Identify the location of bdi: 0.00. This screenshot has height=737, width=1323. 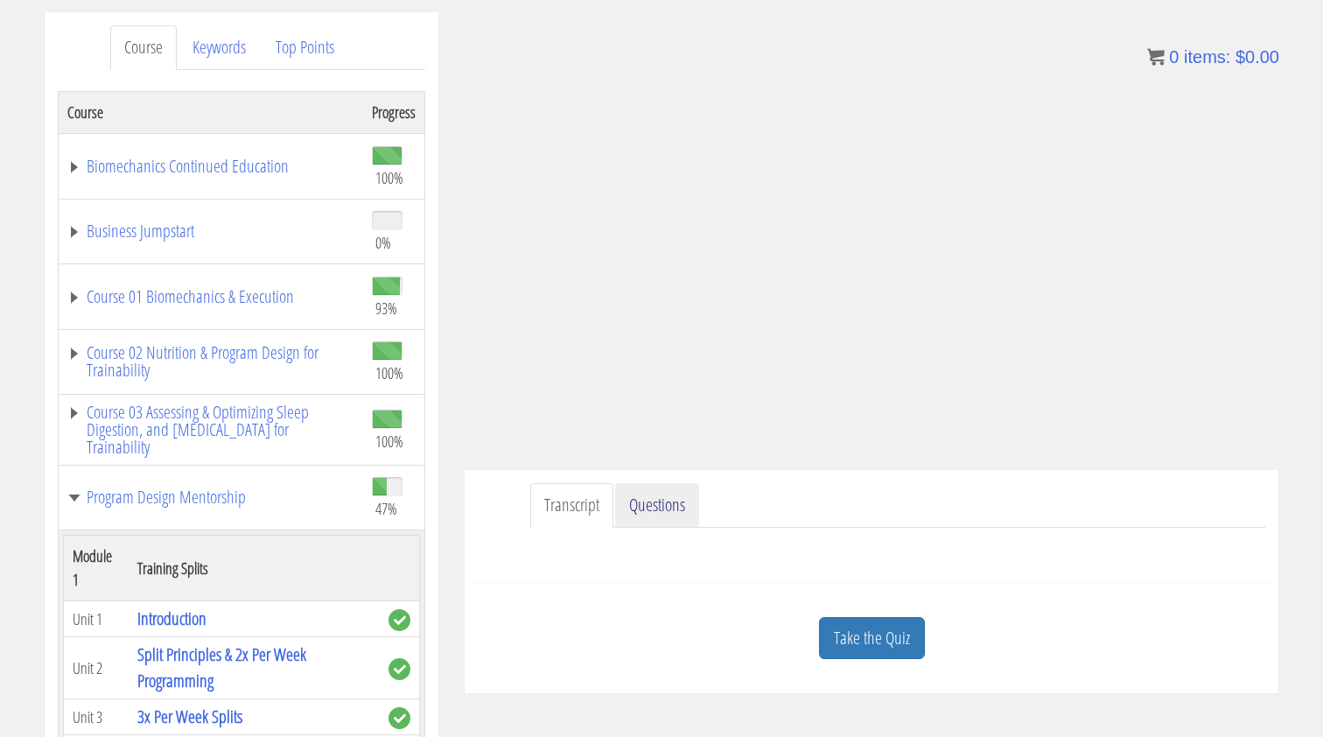
(1258, 57).